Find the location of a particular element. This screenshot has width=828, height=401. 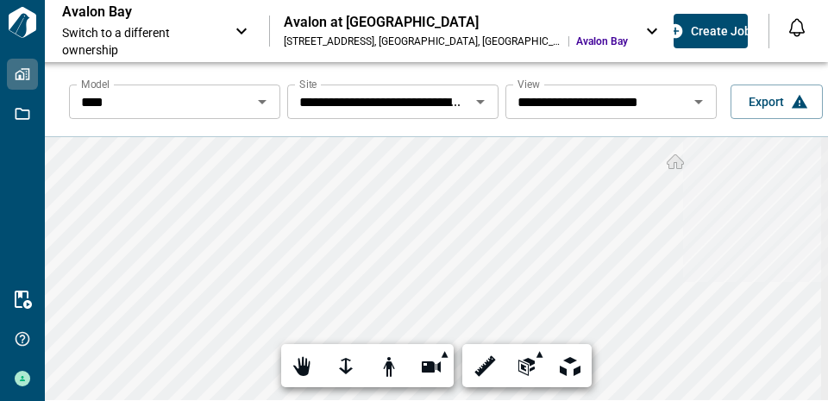

button: Export is located at coordinates (776, 102).